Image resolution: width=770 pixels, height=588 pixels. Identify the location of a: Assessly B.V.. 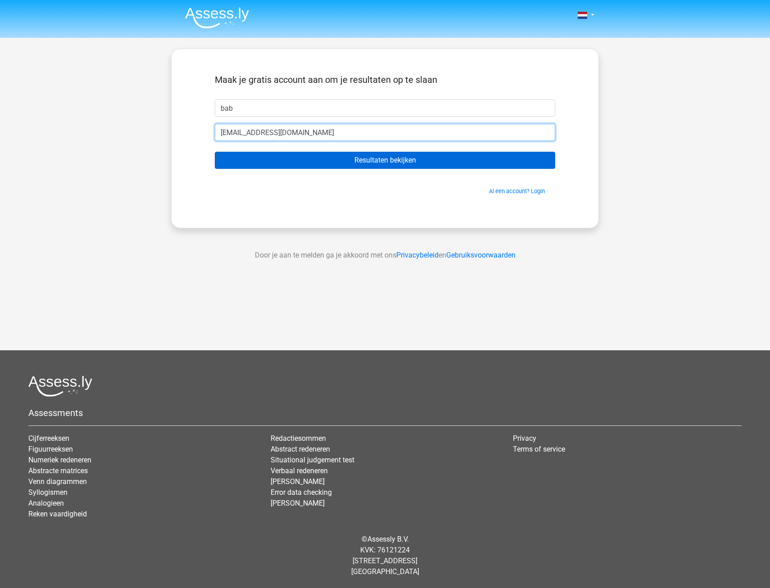
(388, 539).